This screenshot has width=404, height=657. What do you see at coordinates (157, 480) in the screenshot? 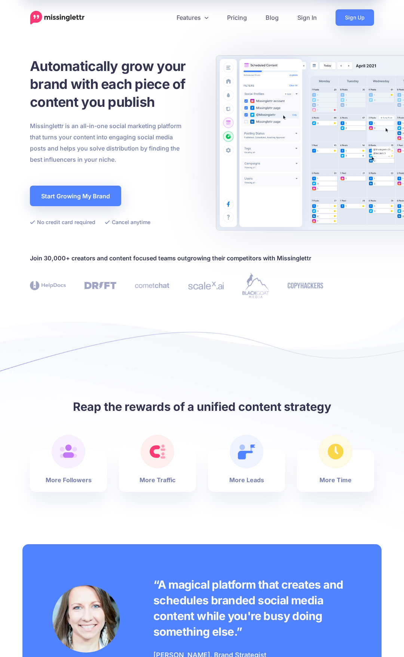
I see `b: More Traffic` at bounding box center [157, 480].